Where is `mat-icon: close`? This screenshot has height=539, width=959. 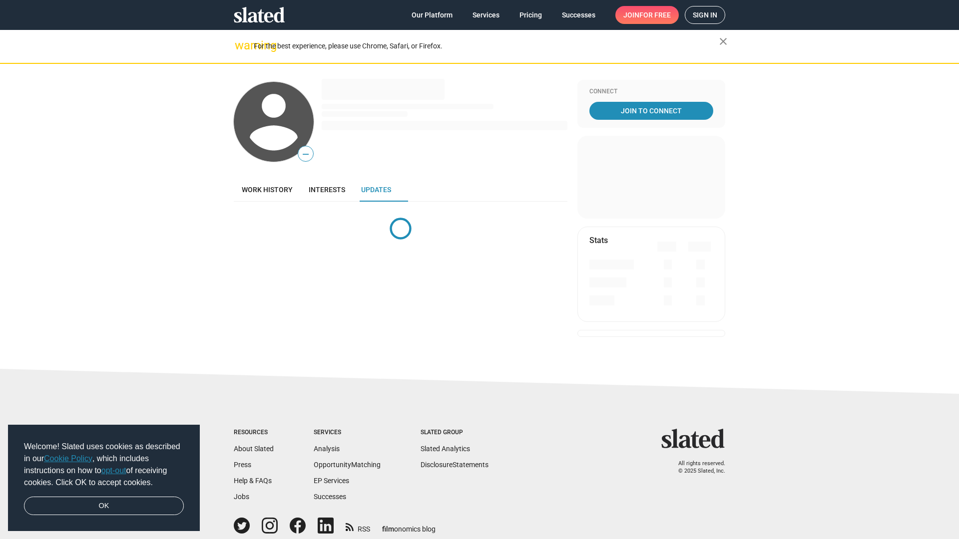 mat-icon: close is located at coordinates (723, 41).